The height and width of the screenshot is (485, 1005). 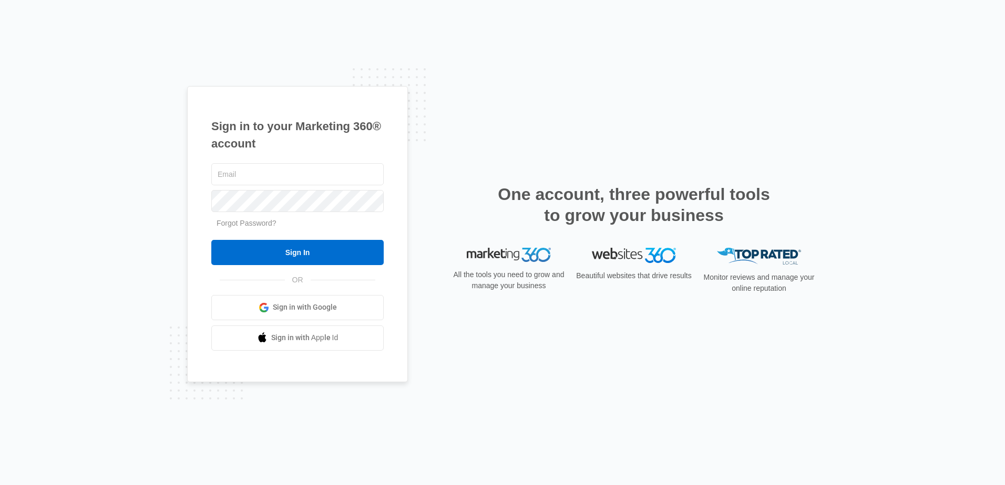 What do you see at coordinates (297, 280) in the screenshot?
I see `span: OR` at bounding box center [297, 280].